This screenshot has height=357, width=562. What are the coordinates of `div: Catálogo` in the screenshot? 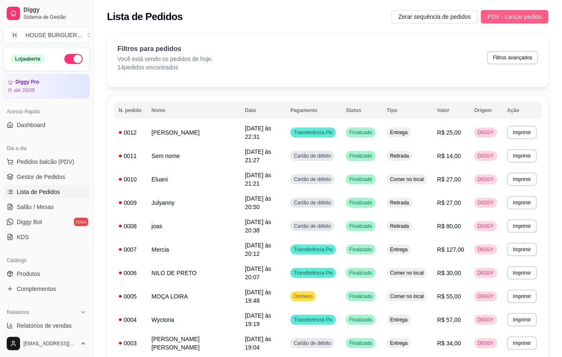 It's located at (46, 260).